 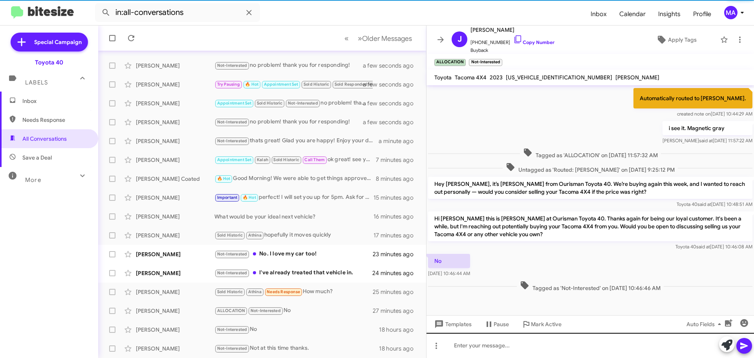 What do you see at coordinates (294, 216) in the screenshot?
I see `div: What would be your ideal next vehicle?` at bounding box center [294, 216].